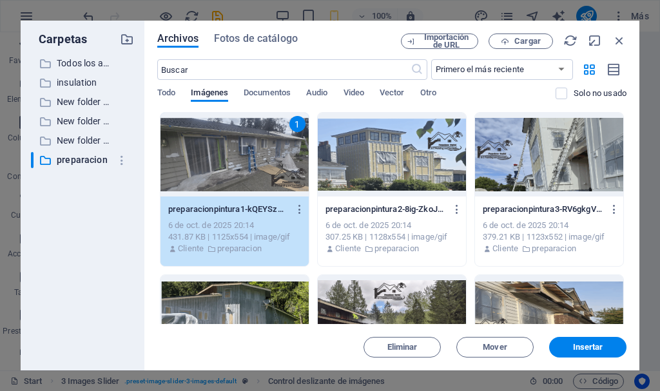 This screenshot has width=660, height=391. I want to click on p: insulation, so click(83, 83).